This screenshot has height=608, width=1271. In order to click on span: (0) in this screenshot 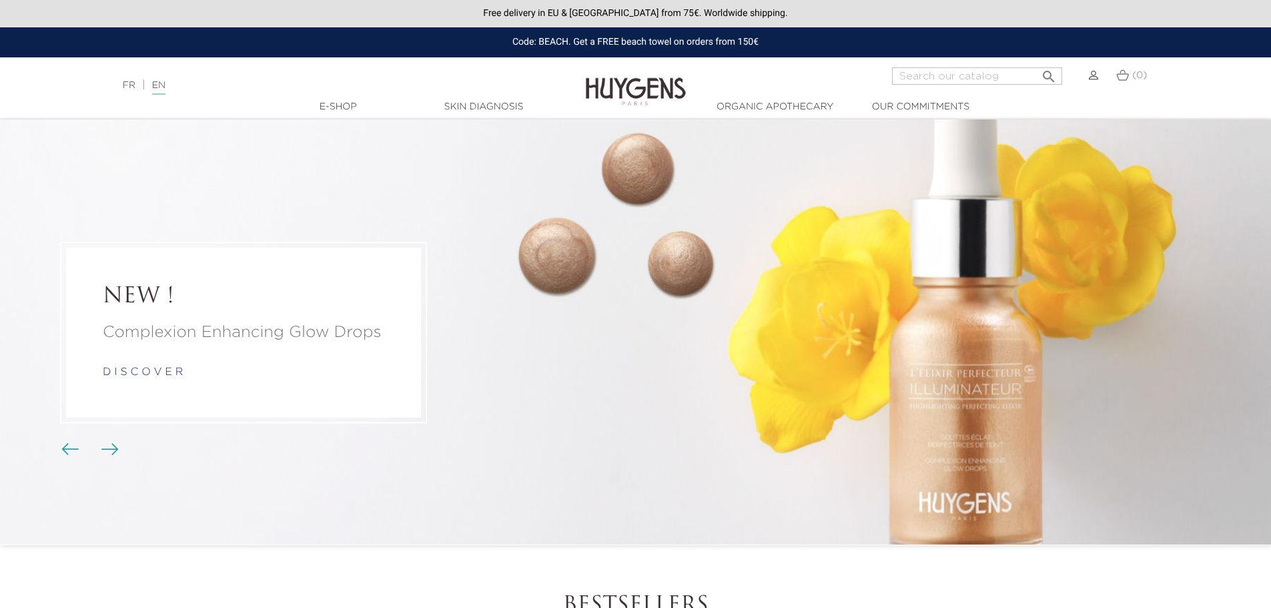, I will do `click(1140, 75)`.